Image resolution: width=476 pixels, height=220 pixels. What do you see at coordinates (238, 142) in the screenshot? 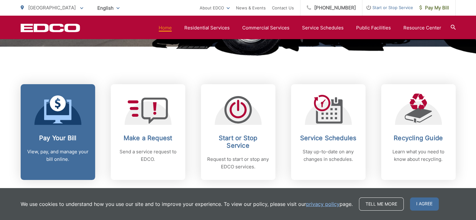
I see `h2: Start or Stop Service` at bounding box center [238, 142].